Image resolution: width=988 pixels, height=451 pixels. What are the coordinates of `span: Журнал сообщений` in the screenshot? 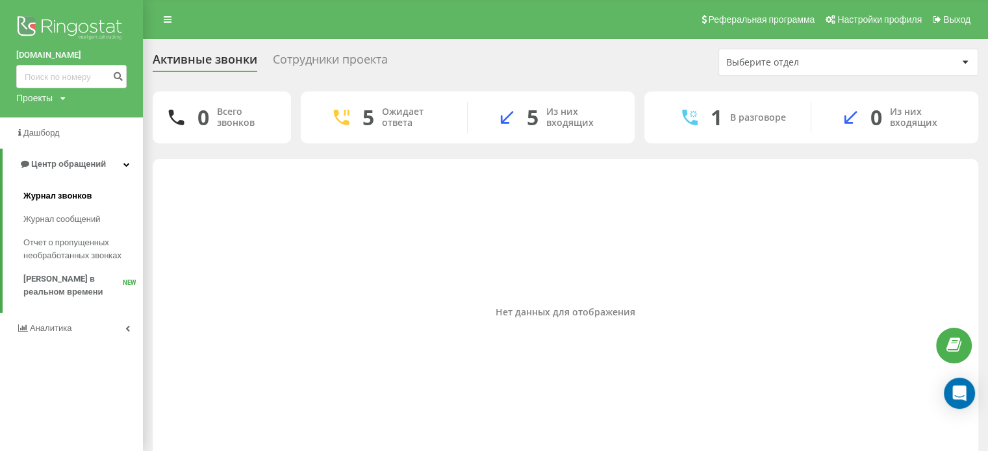 It's located at (62, 220).